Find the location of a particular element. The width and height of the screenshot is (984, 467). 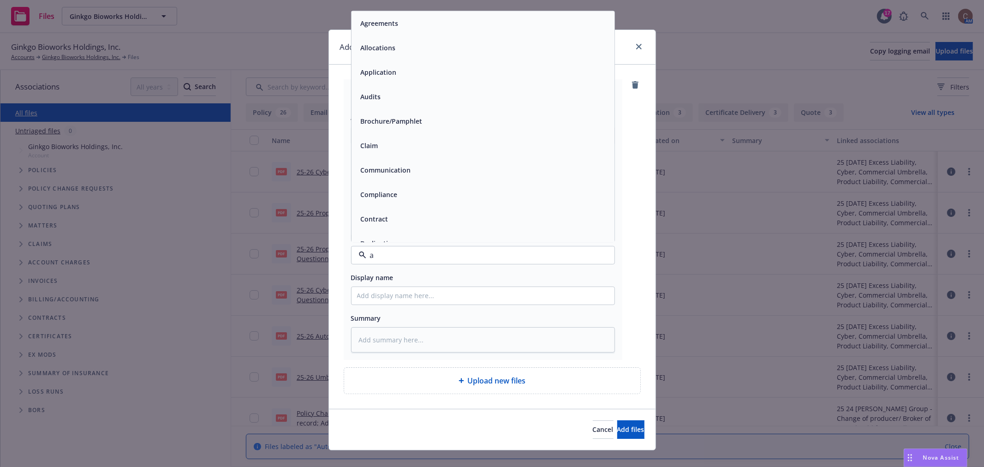

button: Agreements is located at coordinates (380, 23).